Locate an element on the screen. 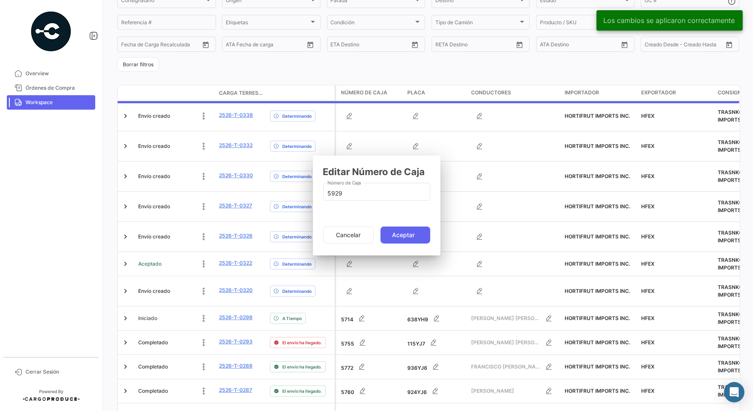 This screenshot has height=411, width=753. span: Importador is located at coordinates (581, 93).